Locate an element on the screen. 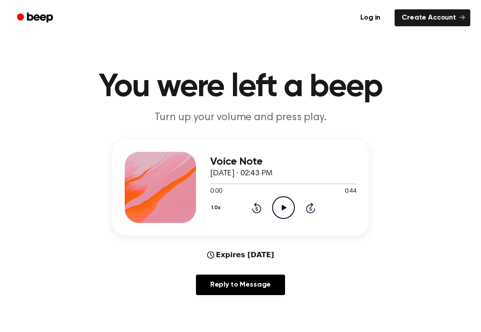  a: Log in is located at coordinates (370, 18).